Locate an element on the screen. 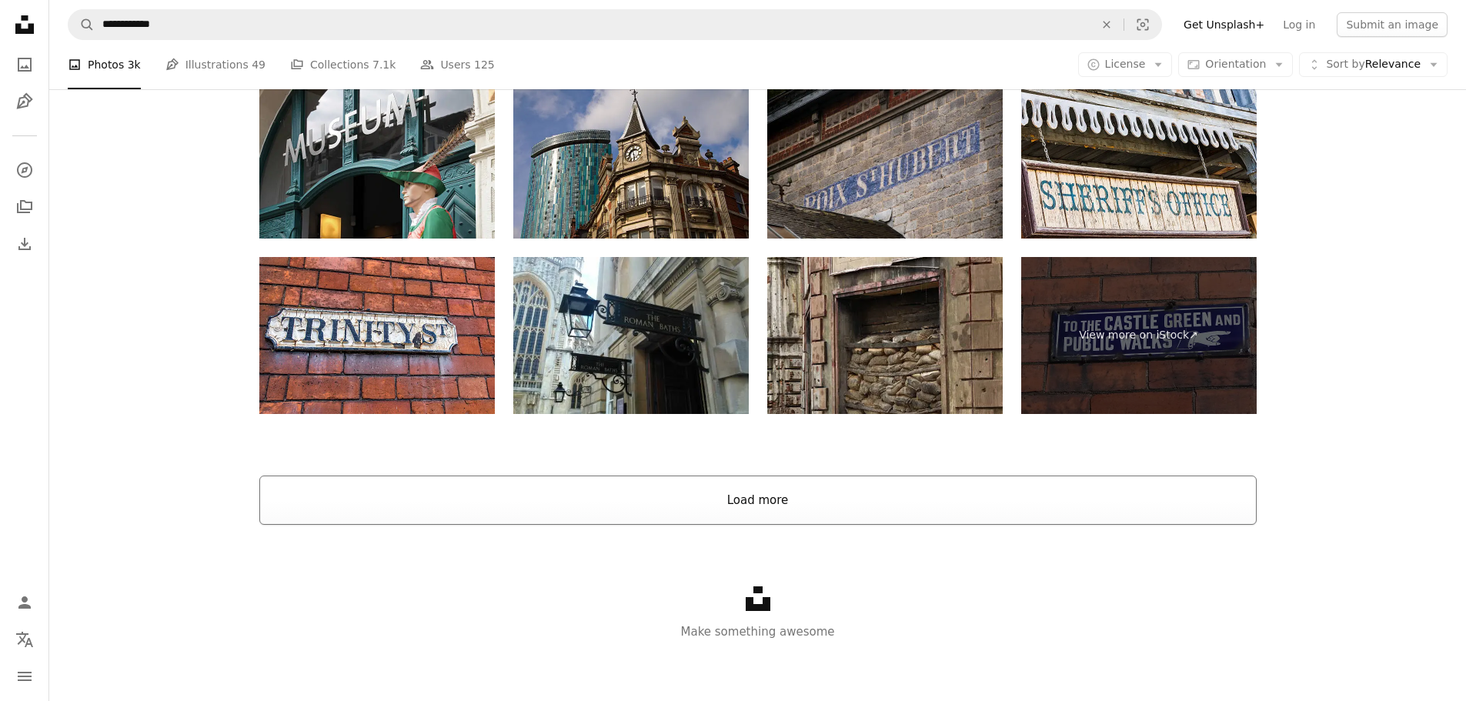 The image size is (1466, 701). button: License is located at coordinates (1125, 65).